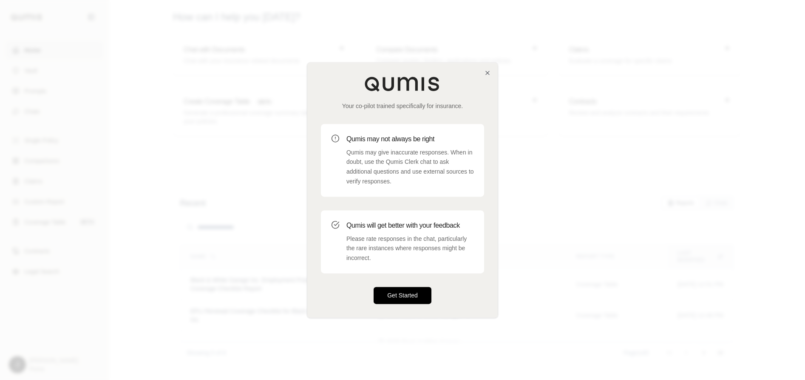 This screenshot has width=805, height=380. Describe the element at coordinates (410, 167) in the screenshot. I see `p: Qumis may give inaccurate responses. When in doubt, use the Qumis Clerk chat to ask additional qu...` at that location.